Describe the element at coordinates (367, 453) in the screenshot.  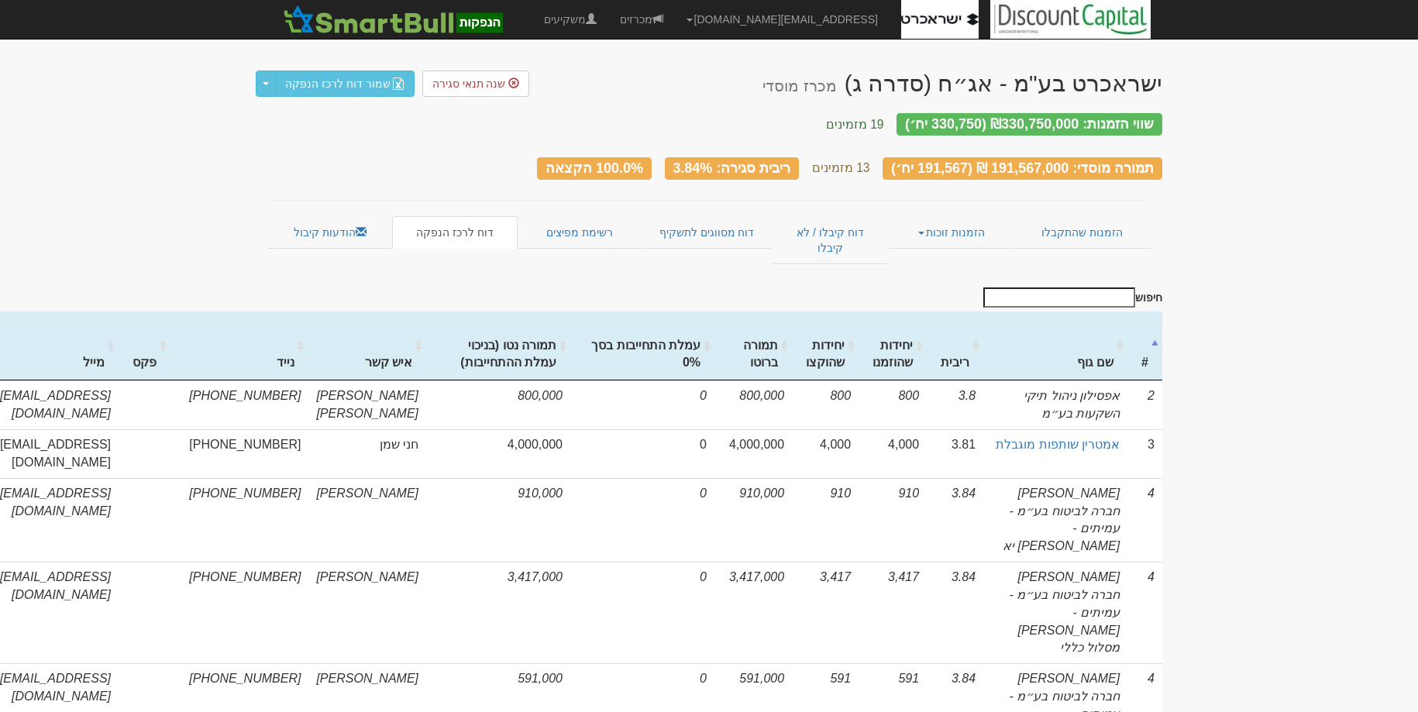
I see `td: חני שמן` at that location.